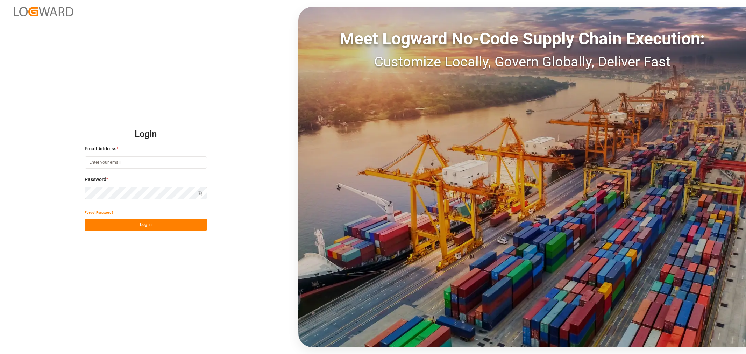 This screenshot has height=354, width=746. I want to click on button: Log In, so click(146, 224).